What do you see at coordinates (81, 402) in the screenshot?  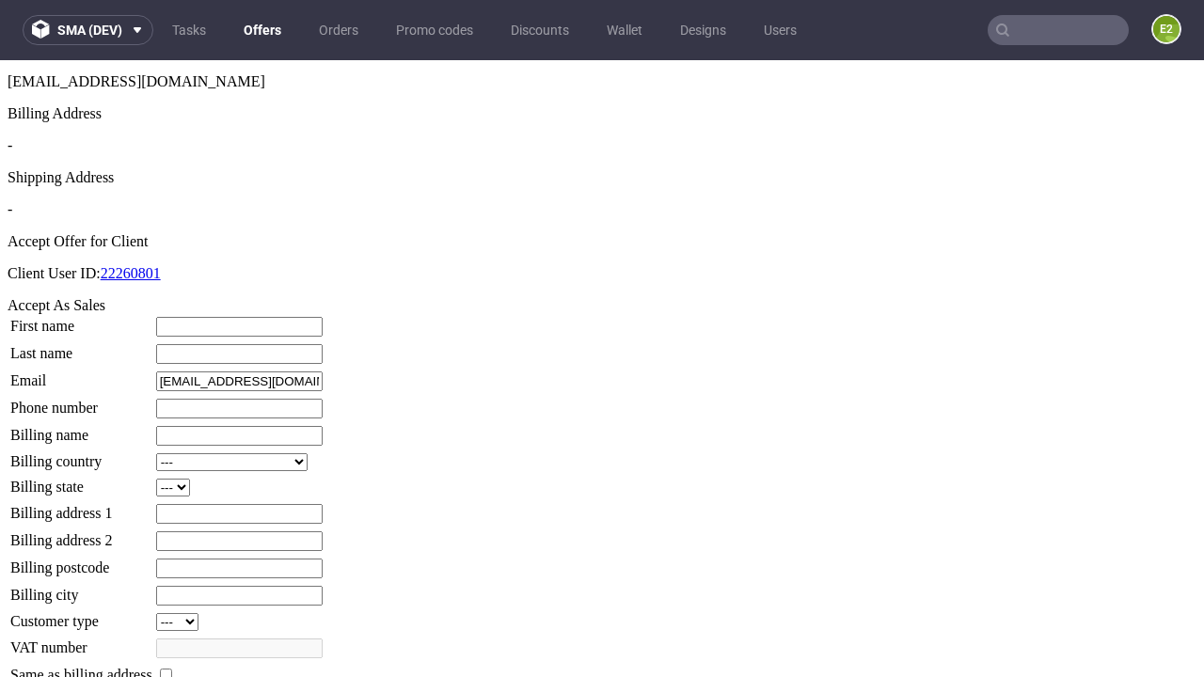 I see `td: Billing country` at bounding box center [81, 402].